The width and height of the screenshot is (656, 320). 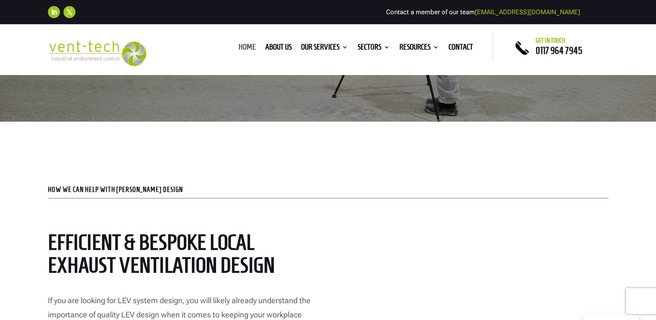 I want to click on span: Contact a member of our team, so click(x=483, y=12).